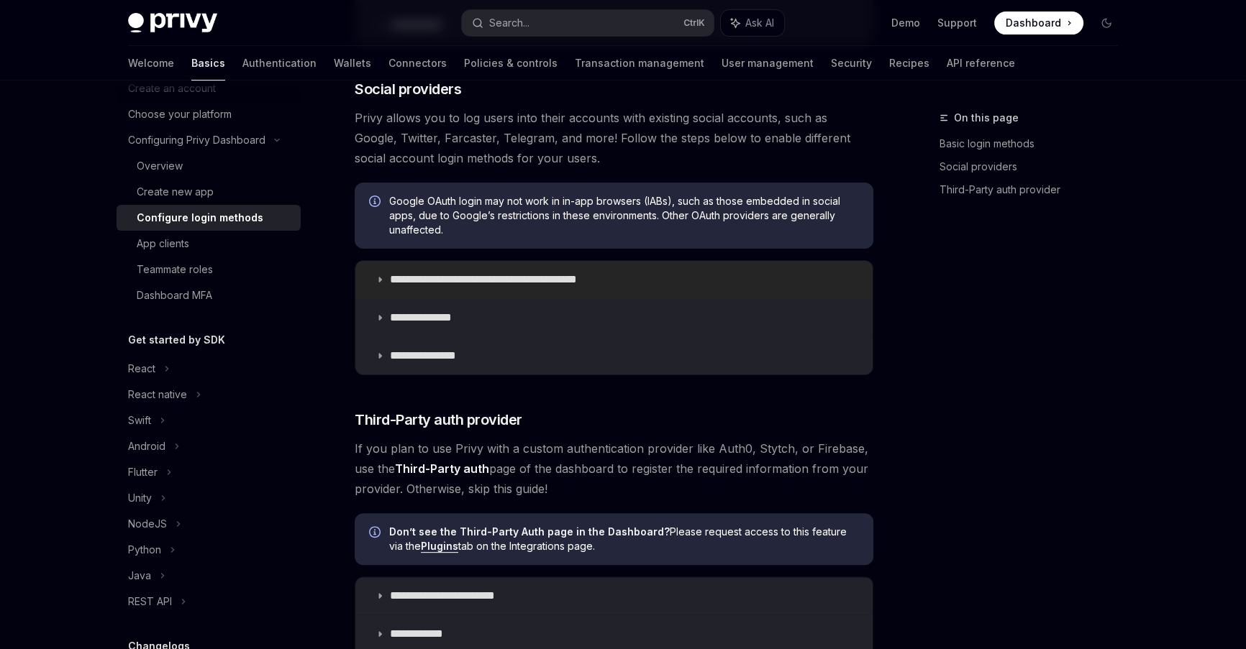 The image size is (1246, 649). What do you see at coordinates (208, 63) in the screenshot?
I see `a: Basics` at bounding box center [208, 63].